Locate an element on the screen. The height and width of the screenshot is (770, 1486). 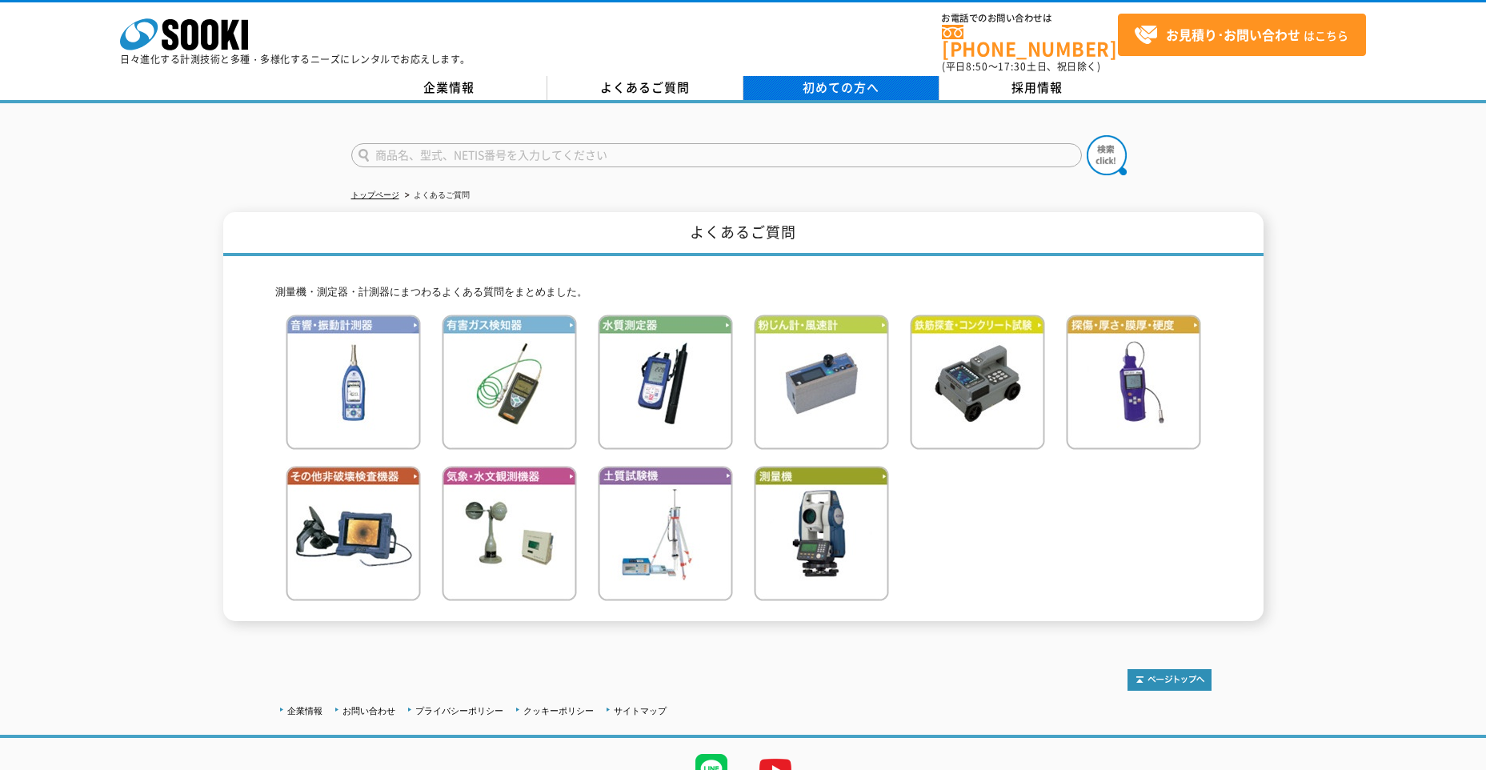
a: プライバシーポリシー is located at coordinates (459, 711).